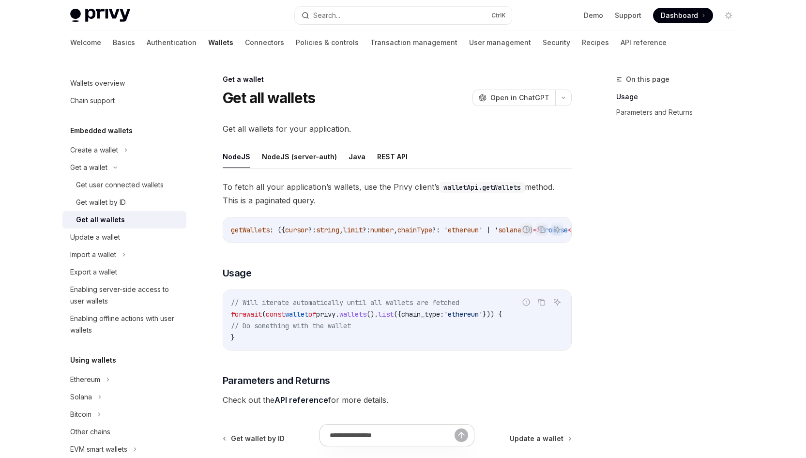  I want to click on img: light logo, so click(100, 15).